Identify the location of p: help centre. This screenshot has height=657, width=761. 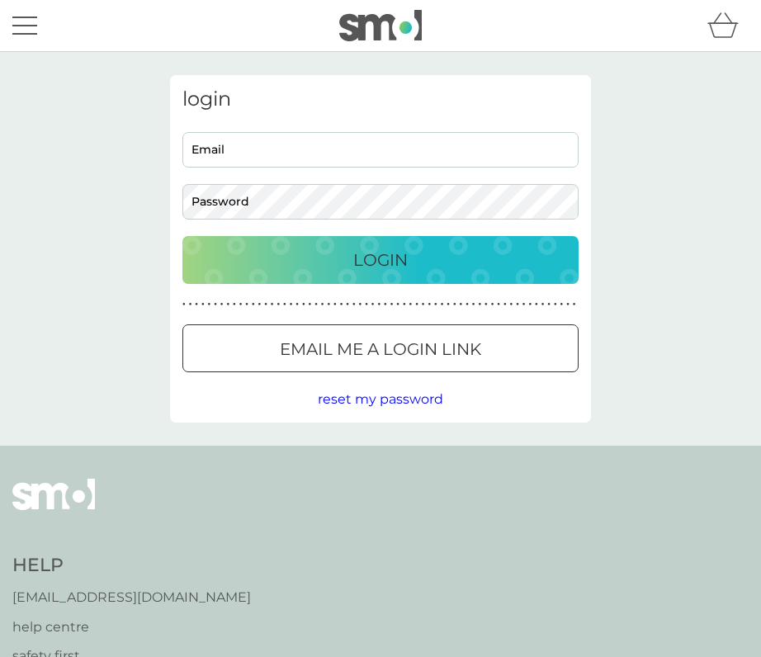
(131, 628).